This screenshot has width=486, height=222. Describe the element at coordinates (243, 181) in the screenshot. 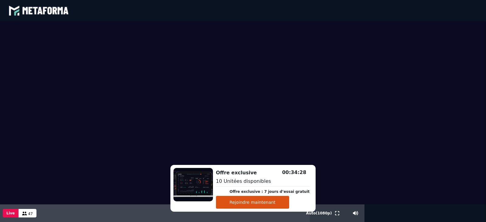

I see `span: 10 Unitées disponibles` at that location.